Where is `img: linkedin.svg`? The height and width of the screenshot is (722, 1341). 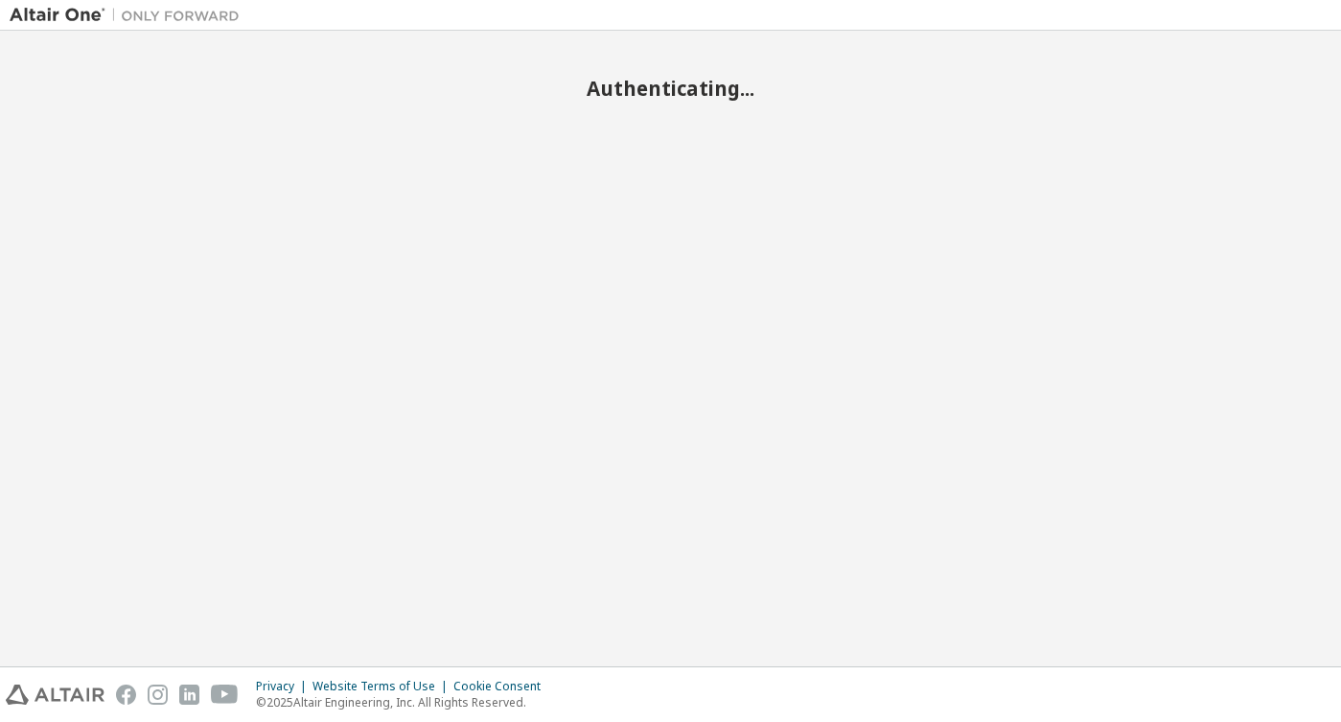
img: linkedin.svg is located at coordinates (189, 694).